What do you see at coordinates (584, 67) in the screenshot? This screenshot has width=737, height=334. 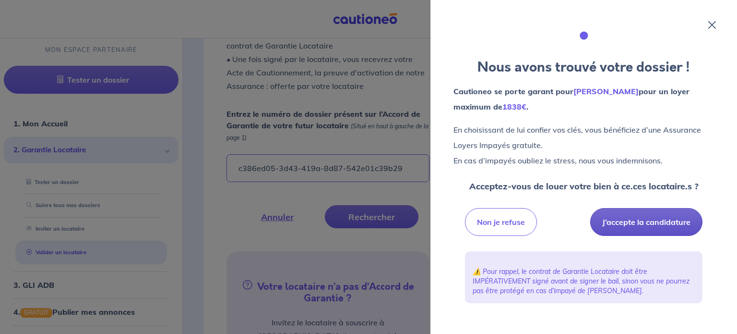 I see `strong: Nous avons trouvé votre dossier !` at bounding box center [584, 67].